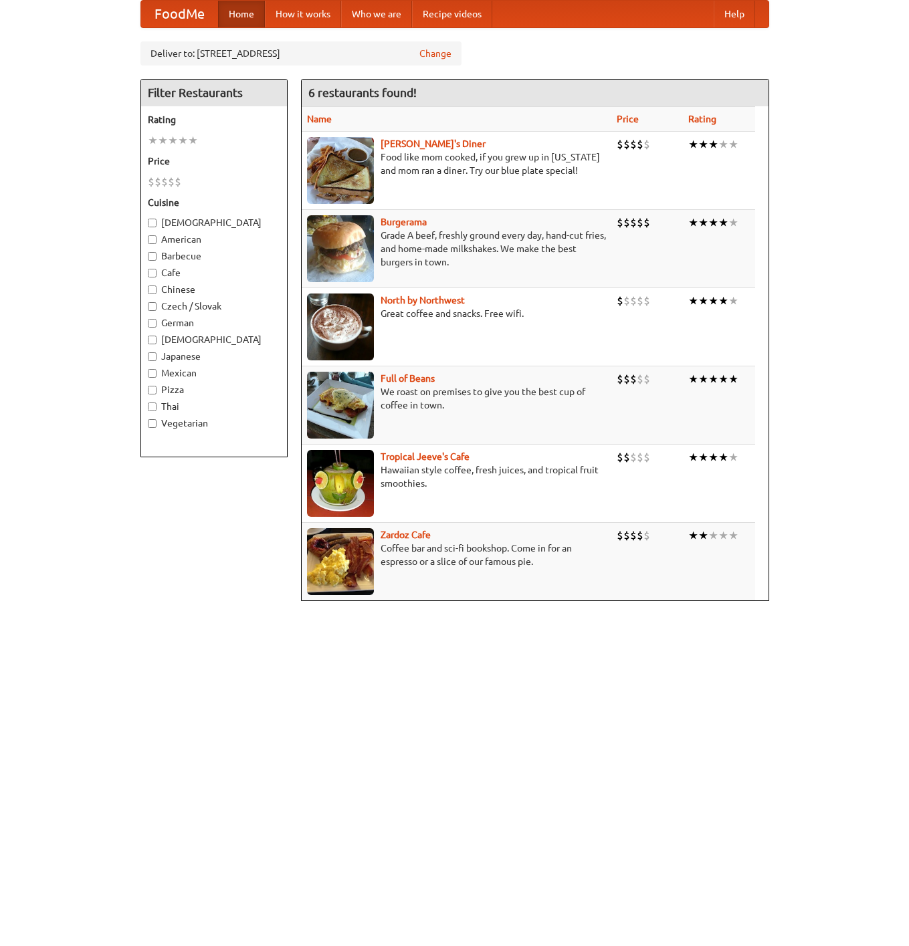 The height and width of the screenshot is (946, 909). Describe the element at coordinates (214, 273) in the screenshot. I see `label: Cafe` at that location.